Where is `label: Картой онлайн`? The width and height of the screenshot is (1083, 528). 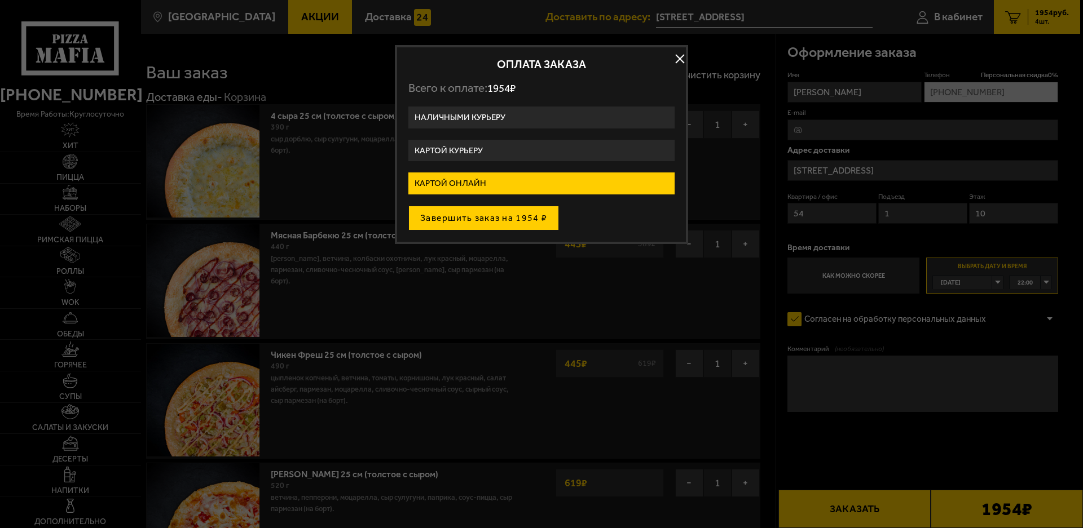
label: Картой онлайн is located at coordinates (541, 183).